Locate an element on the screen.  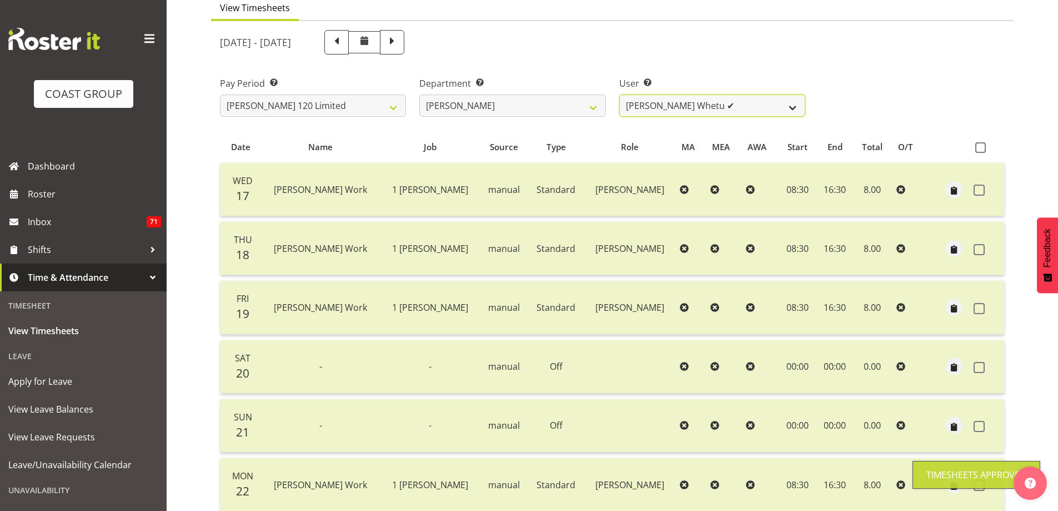
span: 19 is located at coordinates (243, 313).